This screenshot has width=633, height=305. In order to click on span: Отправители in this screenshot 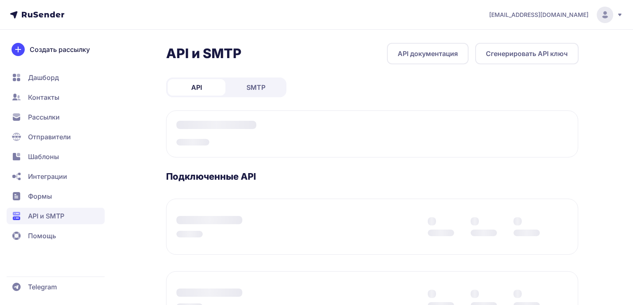, I will do `click(49, 137)`.